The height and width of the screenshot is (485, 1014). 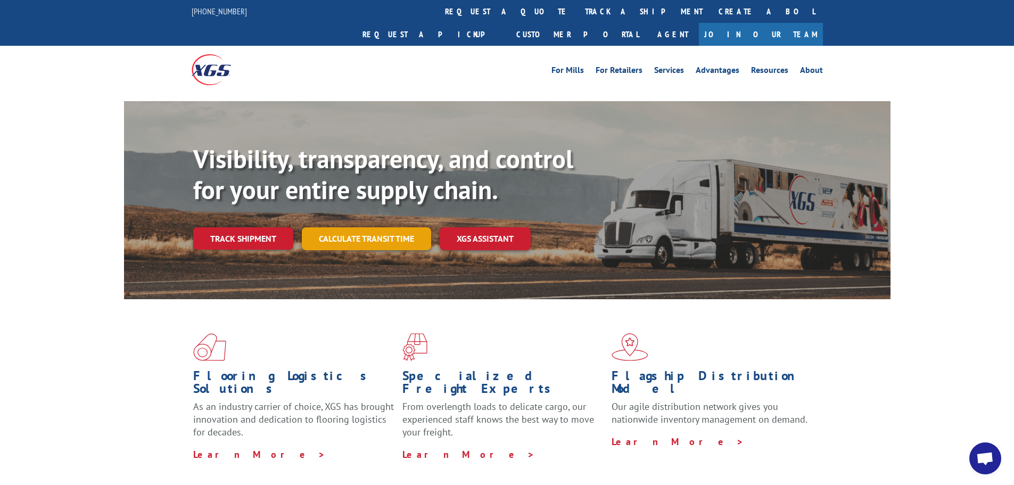 I want to click on div: Open chat, so click(x=986, y=458).